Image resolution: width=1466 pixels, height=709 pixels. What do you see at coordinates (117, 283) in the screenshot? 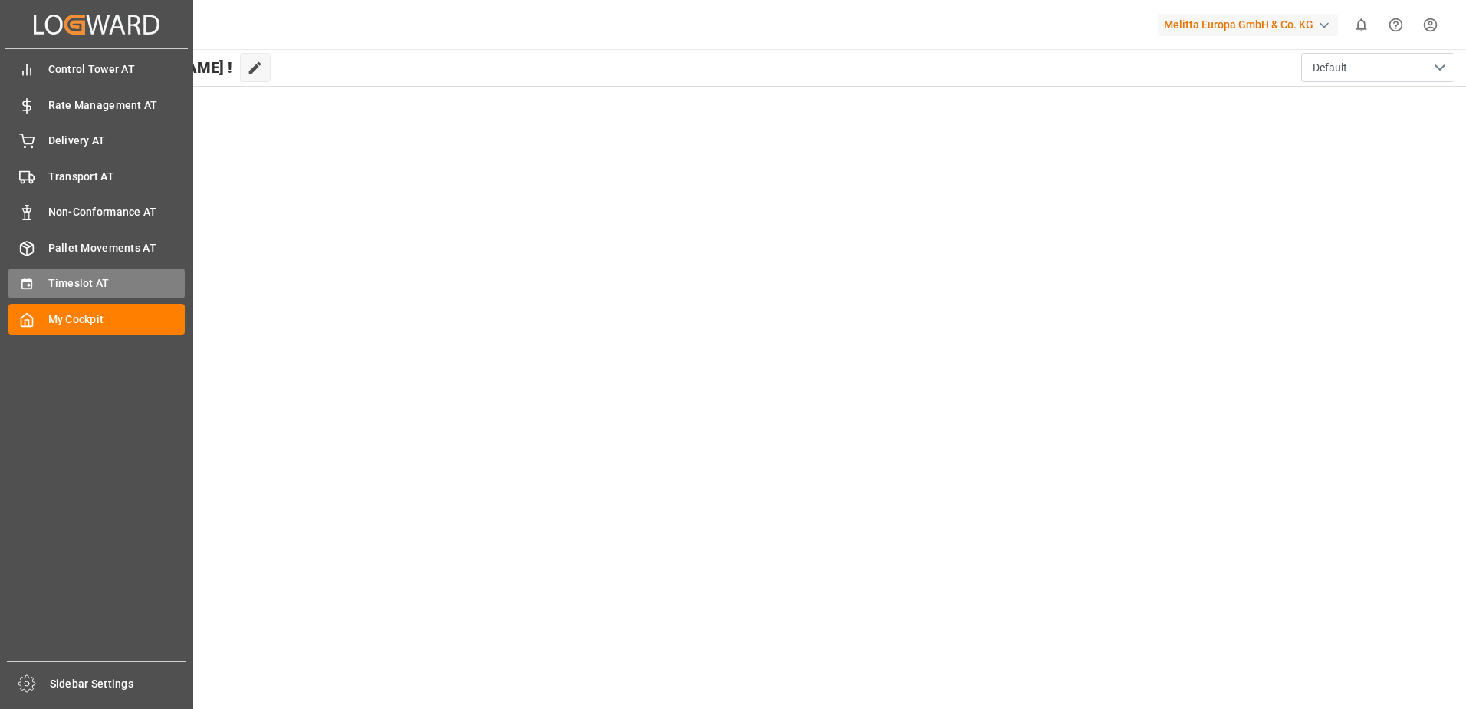
I see `span: Timeslot AT` at bounding box center [117, 283].